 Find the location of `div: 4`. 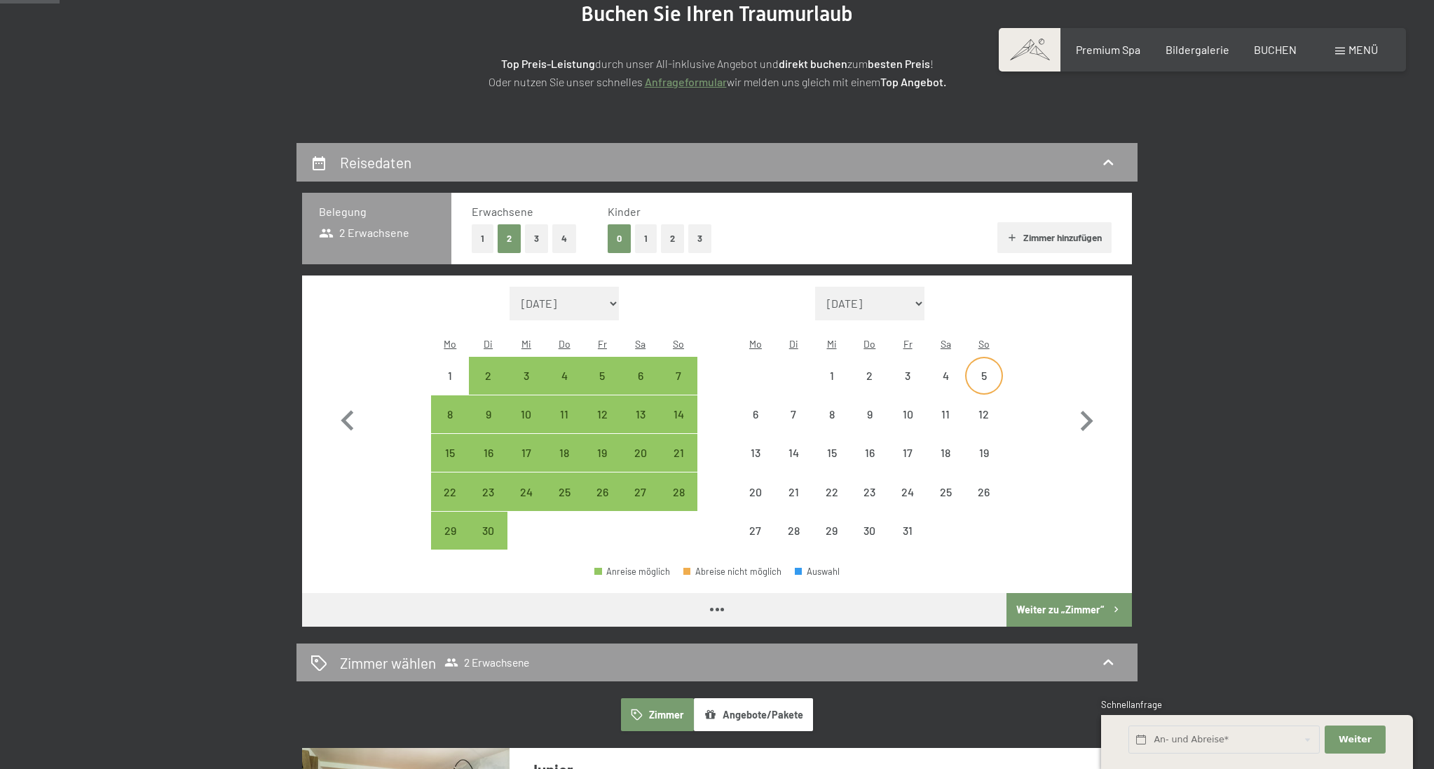

div: 4 is located at coordinates (564, 388).